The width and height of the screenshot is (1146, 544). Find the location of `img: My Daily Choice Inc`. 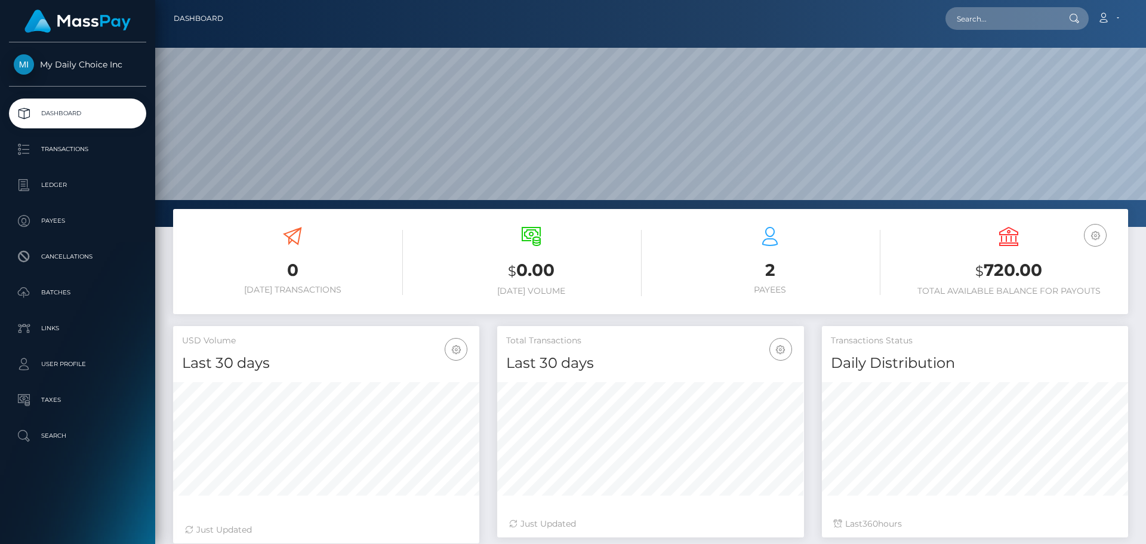

img: My Daily Choice Inc is located at coordinates (24, 64).